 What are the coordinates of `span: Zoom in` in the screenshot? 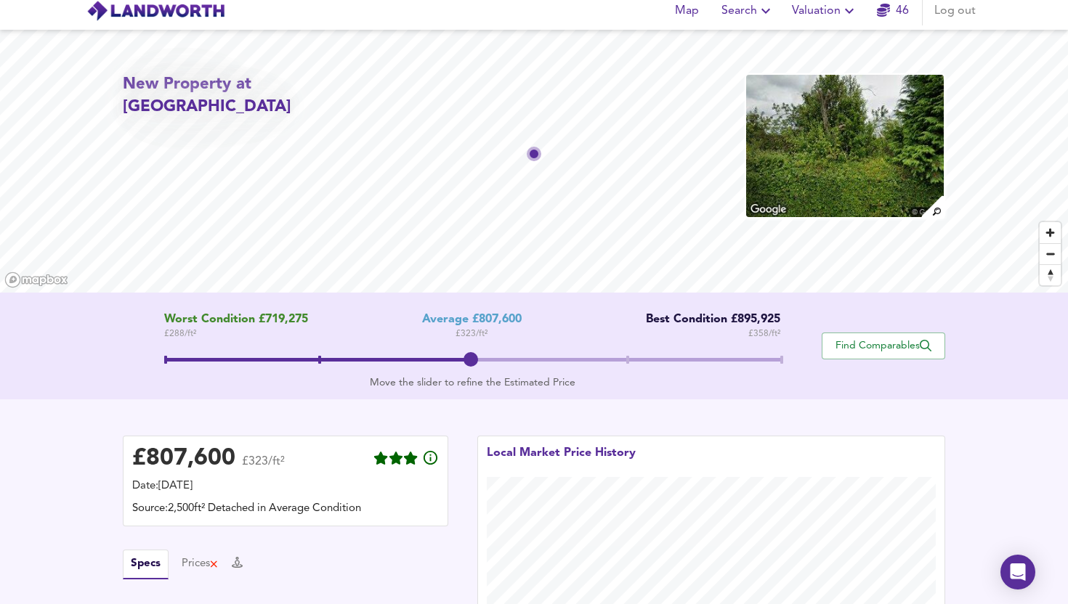 It's located at (1050, 232).